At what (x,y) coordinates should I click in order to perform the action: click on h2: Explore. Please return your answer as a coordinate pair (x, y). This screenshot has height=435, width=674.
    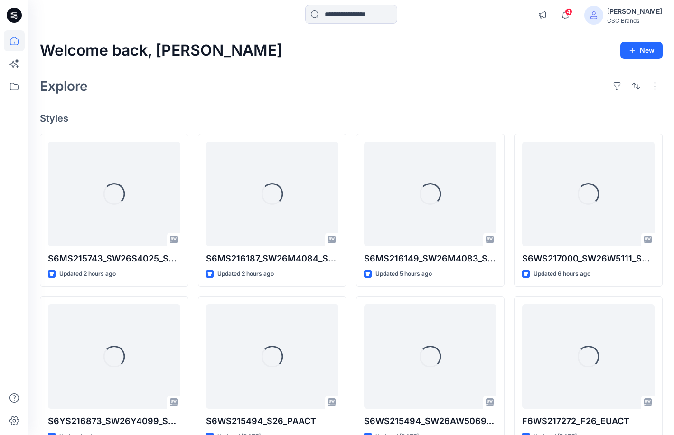
    Looking at the image, I should click on (64, 86).